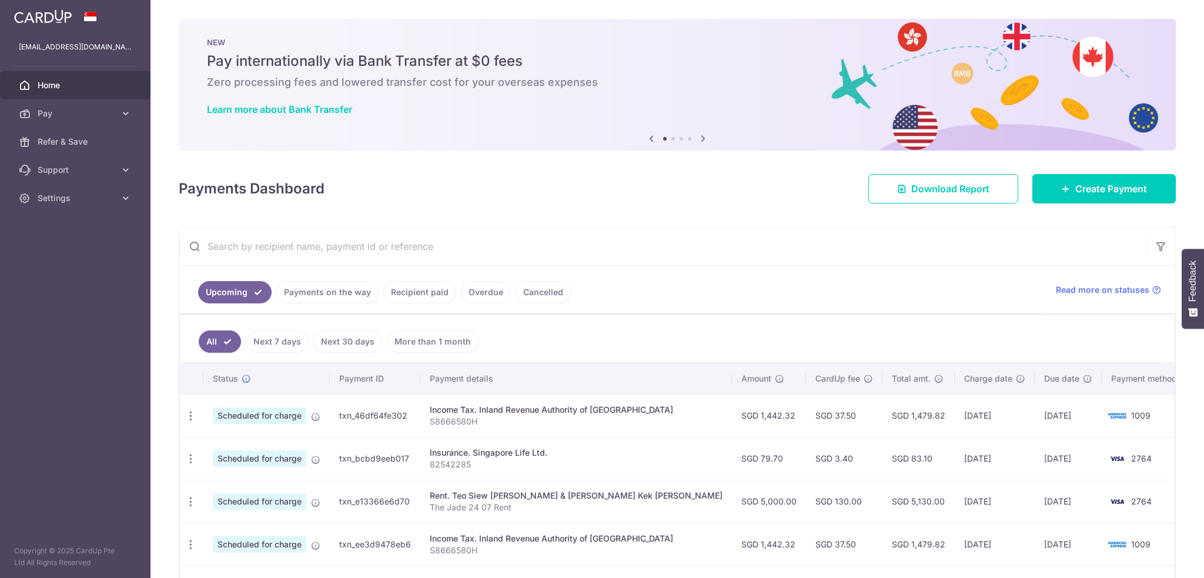  Describe the element at coordinates (769, 458) in the screenshot. I see `td: SGD 79.70` at that location.